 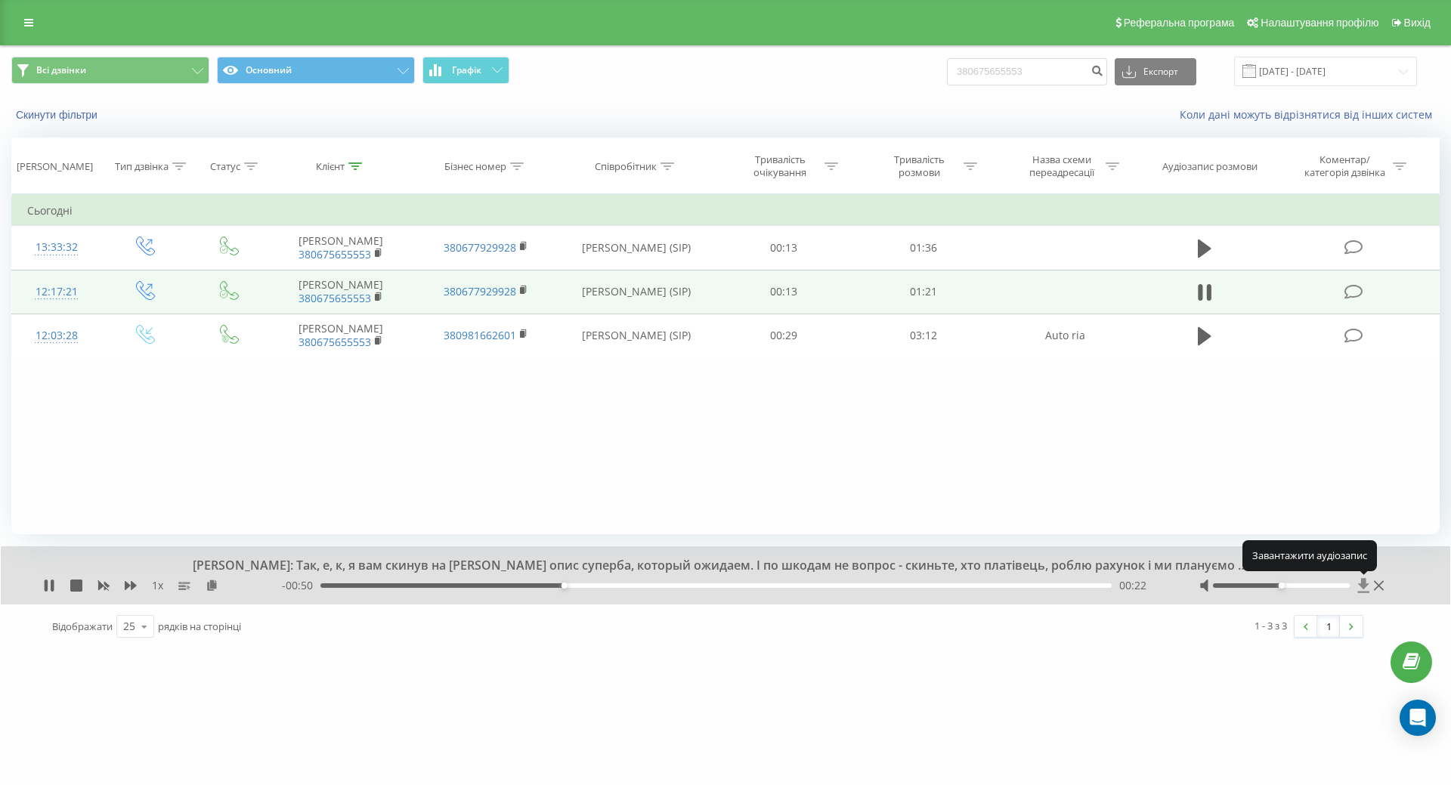 What do you see at coordinates (1417, 23) in the screenshot?
I see `span: Вихід` at bounding box center [1417, 23].